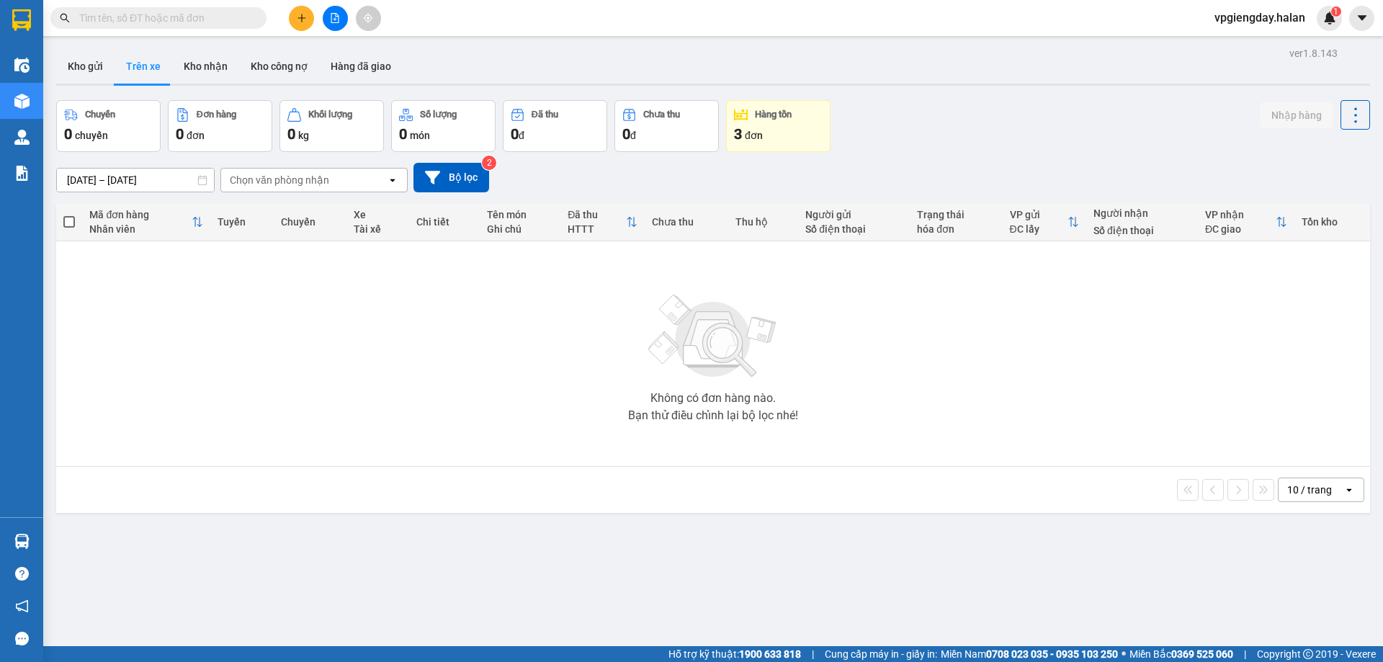  What do you see at coordinates (1240, 215) in the screenshot?
I see `div: VP nhận` at bounding box center [1240, 215].